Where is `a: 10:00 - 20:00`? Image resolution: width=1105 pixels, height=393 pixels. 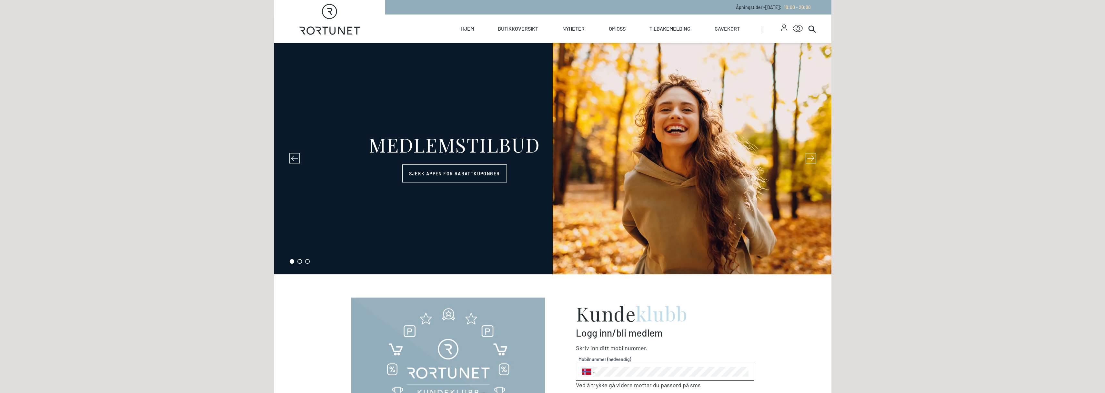 a: 10:00 - 20:00 is located at coordinates (796, 7).